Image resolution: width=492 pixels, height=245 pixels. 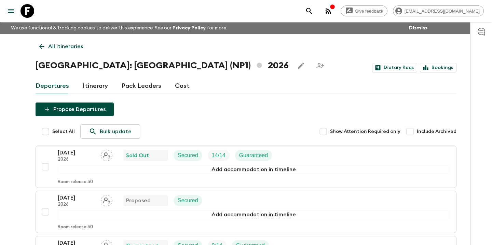 What do you see at coordinates (395, 68) in the screenshot?
I see `a: Dietary Reqs` at bounding box center [395, 68].